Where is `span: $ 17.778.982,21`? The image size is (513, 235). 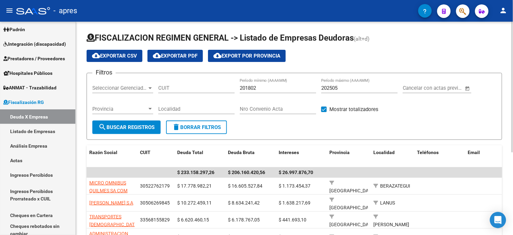 span: $ 17.778.982,21 is located at coordinates (195, 186).